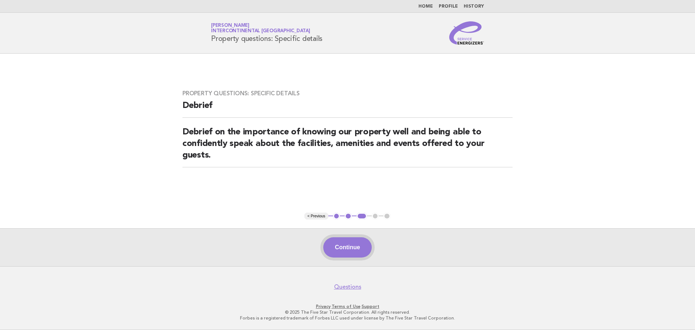 The image size is (695, 330). I want to click on a: History, so click(474, 7).